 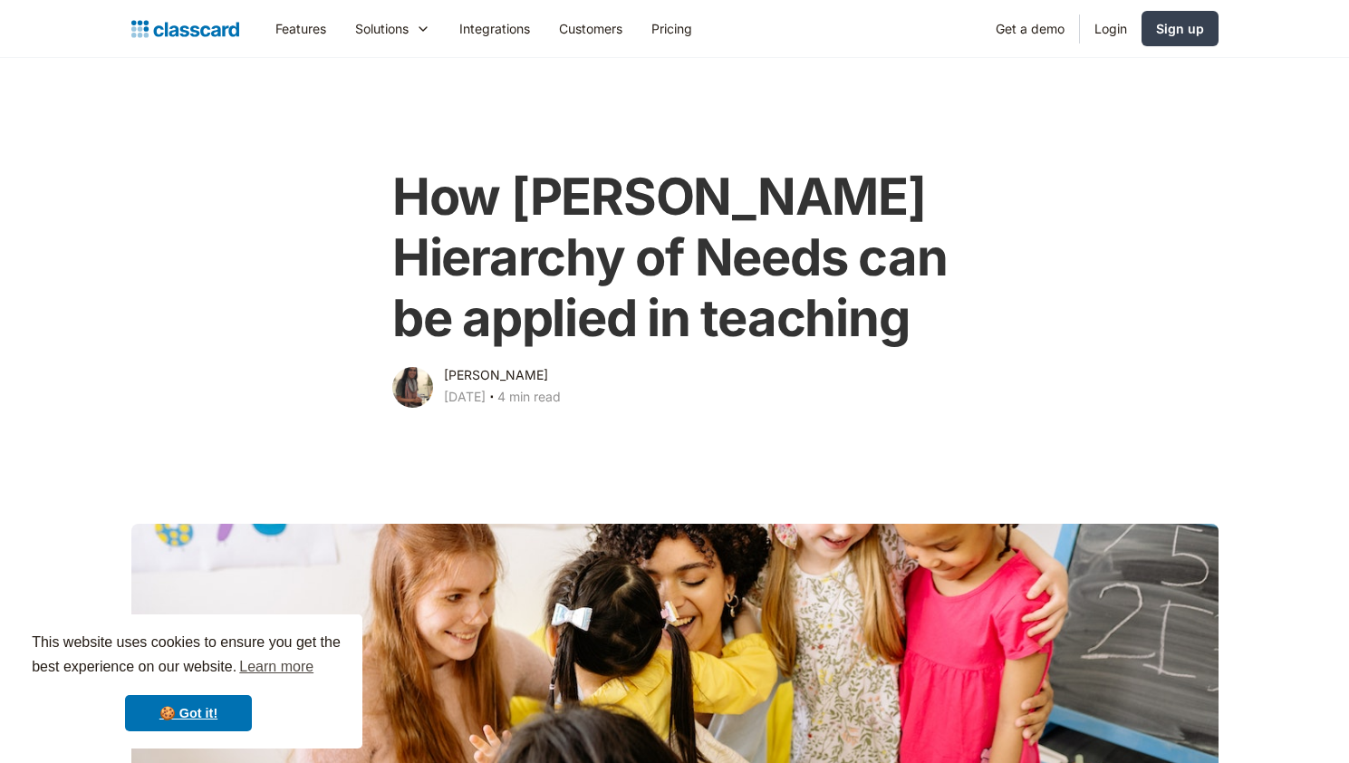 I want to click on div: Sign up, so click(x=1180, y=28).